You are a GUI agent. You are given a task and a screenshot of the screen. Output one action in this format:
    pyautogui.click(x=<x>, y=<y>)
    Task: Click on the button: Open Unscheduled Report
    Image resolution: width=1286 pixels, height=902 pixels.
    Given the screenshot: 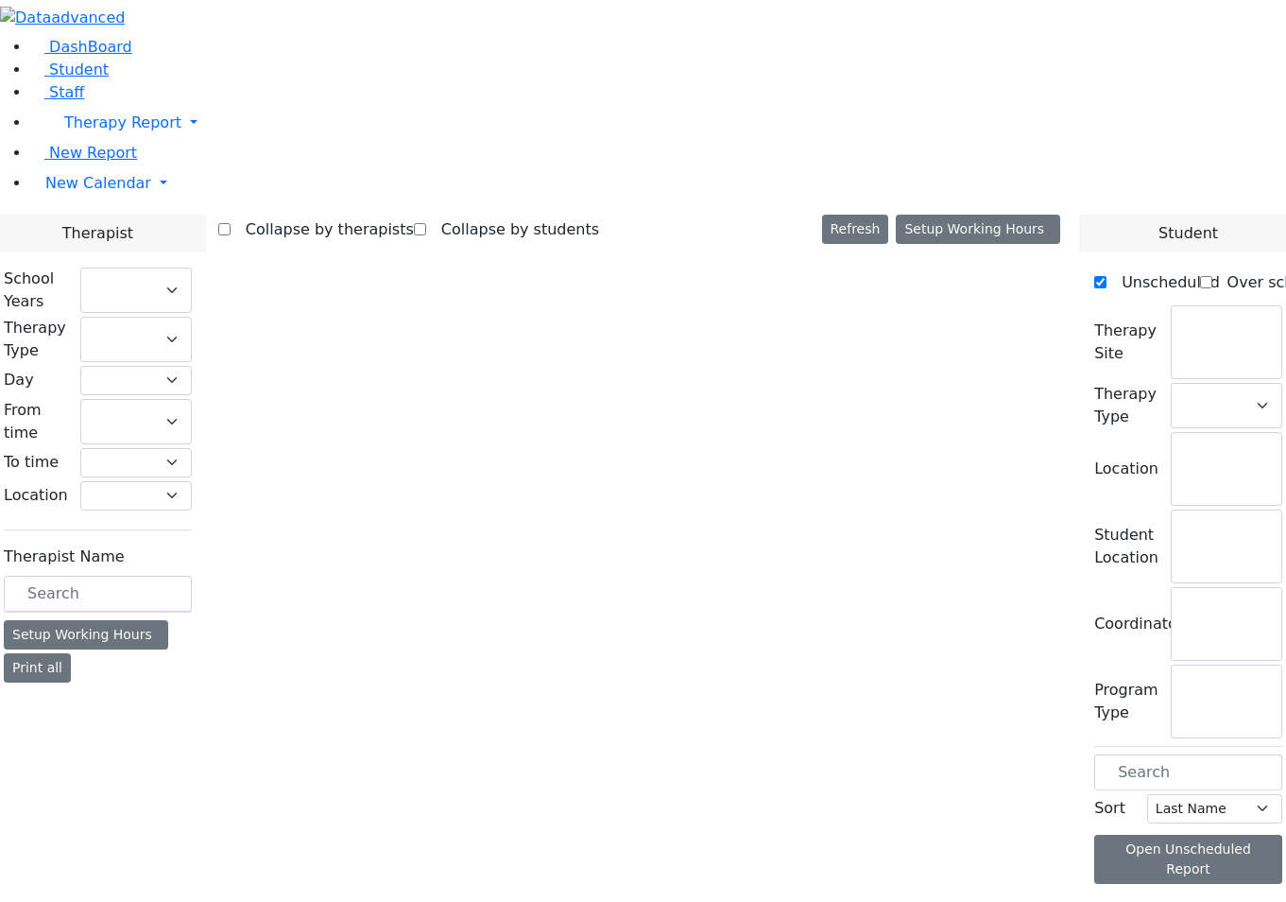 What is the action you would take?
    pyautogui.click(x=1188, y=859)
    